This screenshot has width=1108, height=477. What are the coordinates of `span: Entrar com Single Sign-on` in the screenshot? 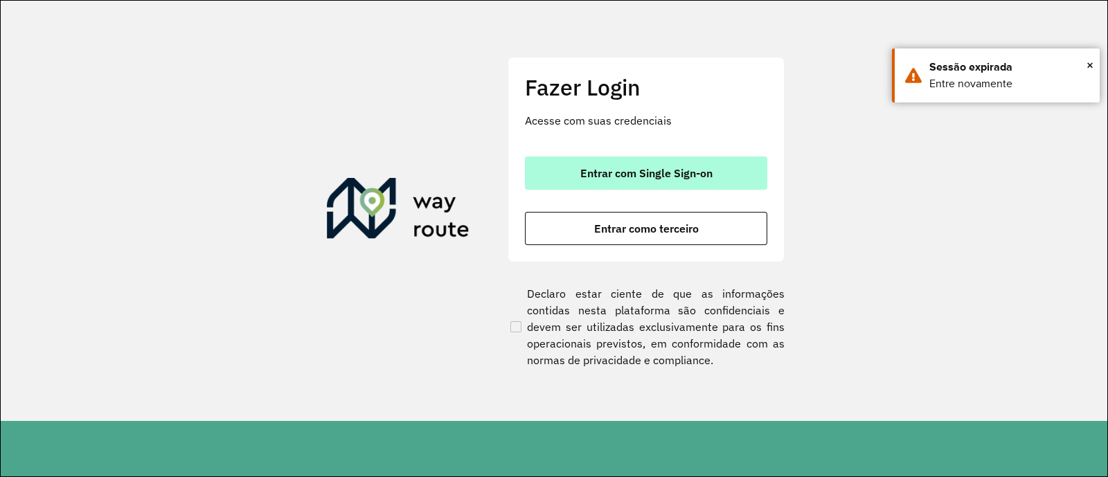 It's located at (646, 173).